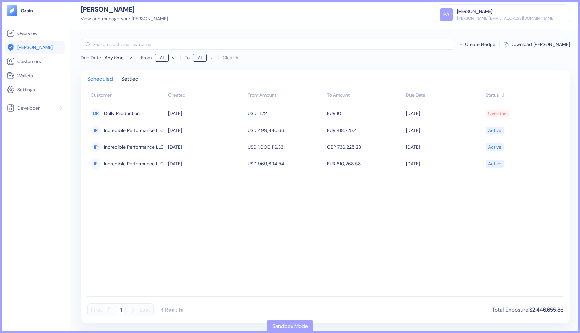 This screenshot has width=580, height=333. I want to click on td: GBP 736,225.23, so click(365, 147).